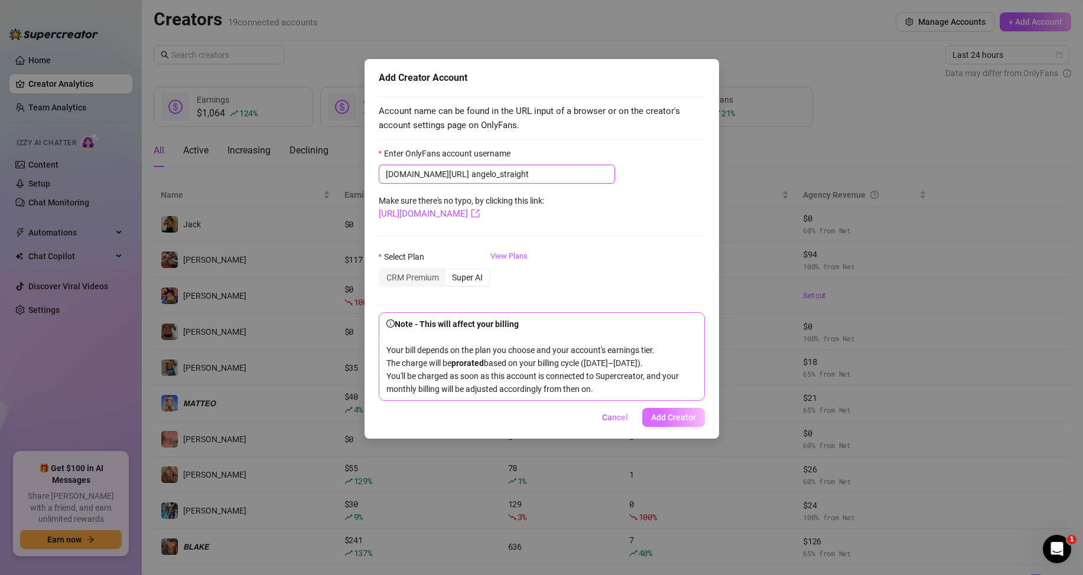 The height and width of the screenshot is (575, 1083). I want to click on div: Super AI, so click(467, 278).